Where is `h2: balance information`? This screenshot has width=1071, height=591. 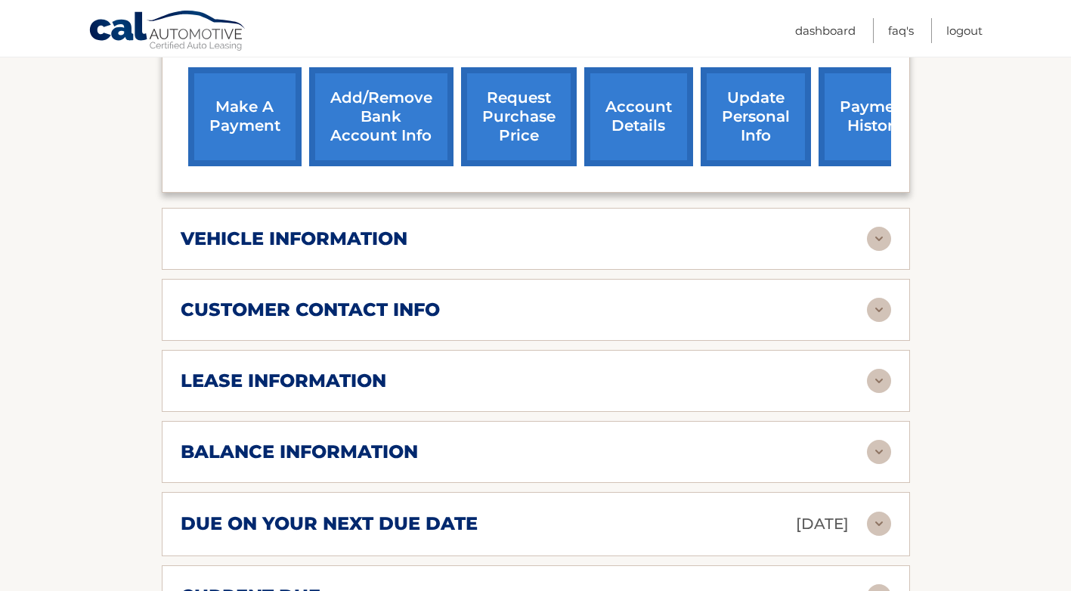 h2: balance information is located at coordinates (299, 452).